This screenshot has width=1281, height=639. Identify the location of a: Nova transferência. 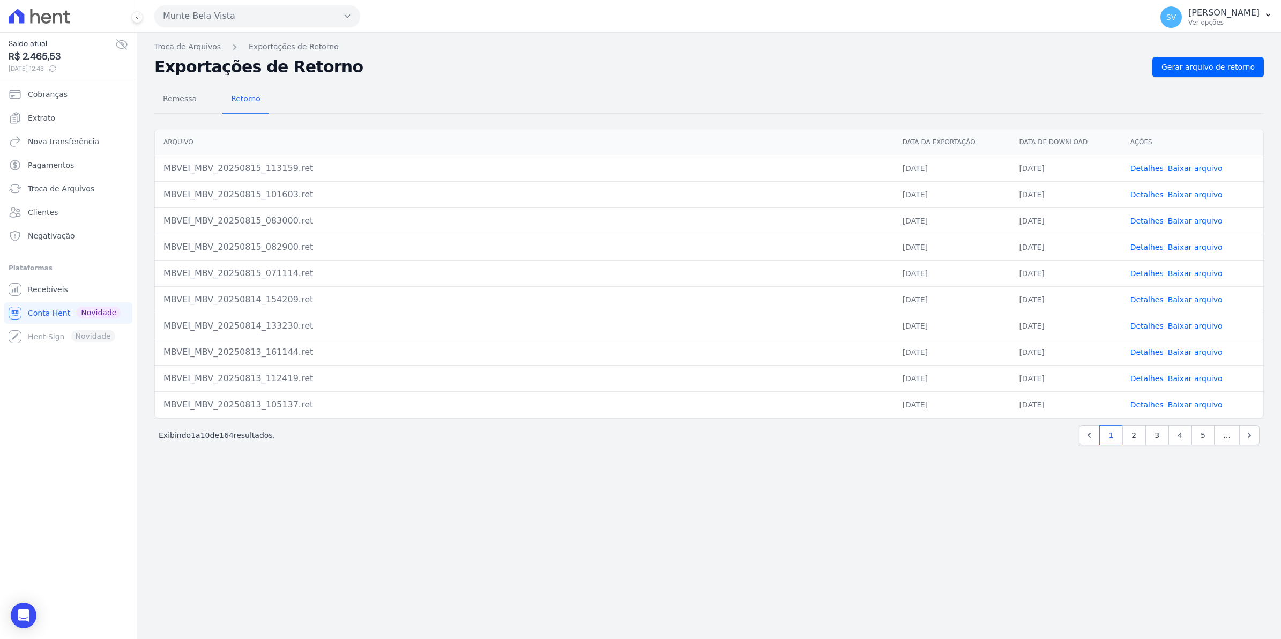
(68, 142).